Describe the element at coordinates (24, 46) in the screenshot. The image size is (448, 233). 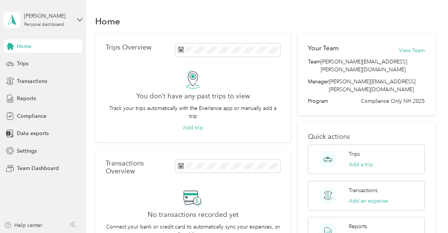
I see `span: Home` at that location.